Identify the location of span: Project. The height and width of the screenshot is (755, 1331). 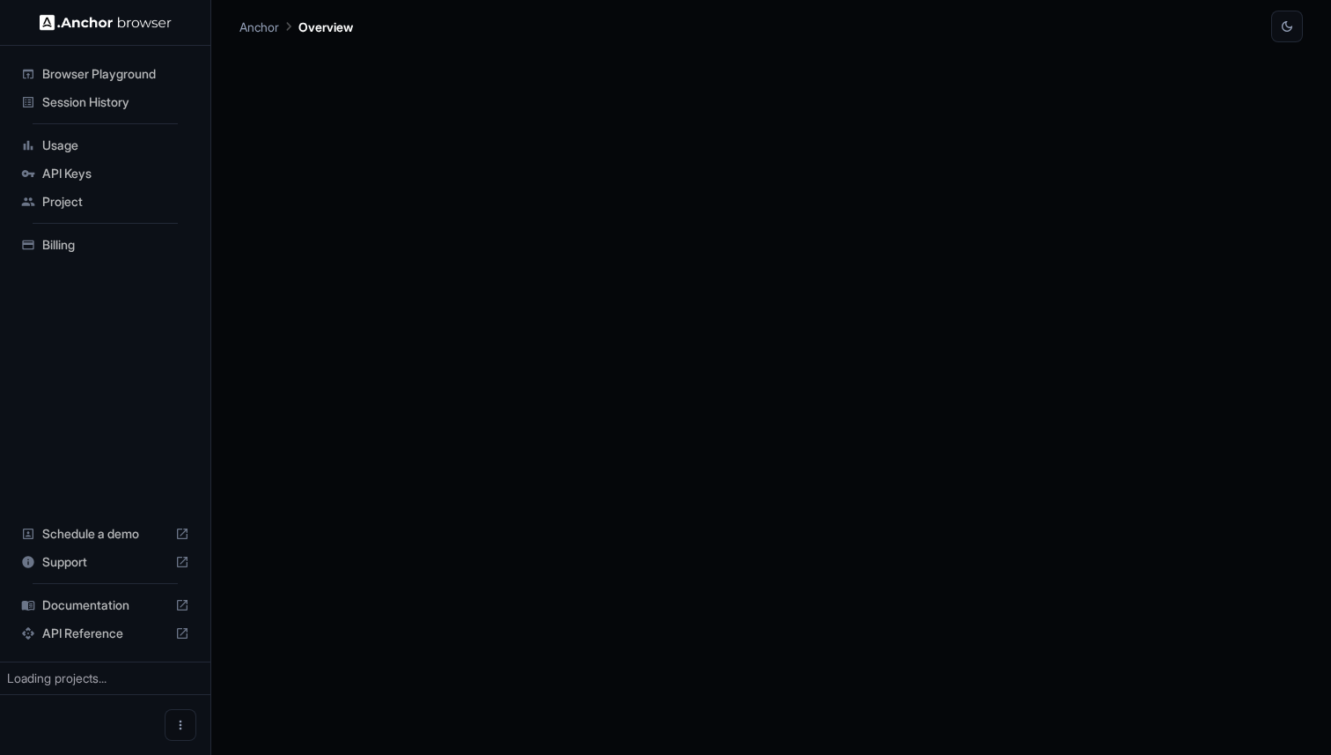
(115, 202).